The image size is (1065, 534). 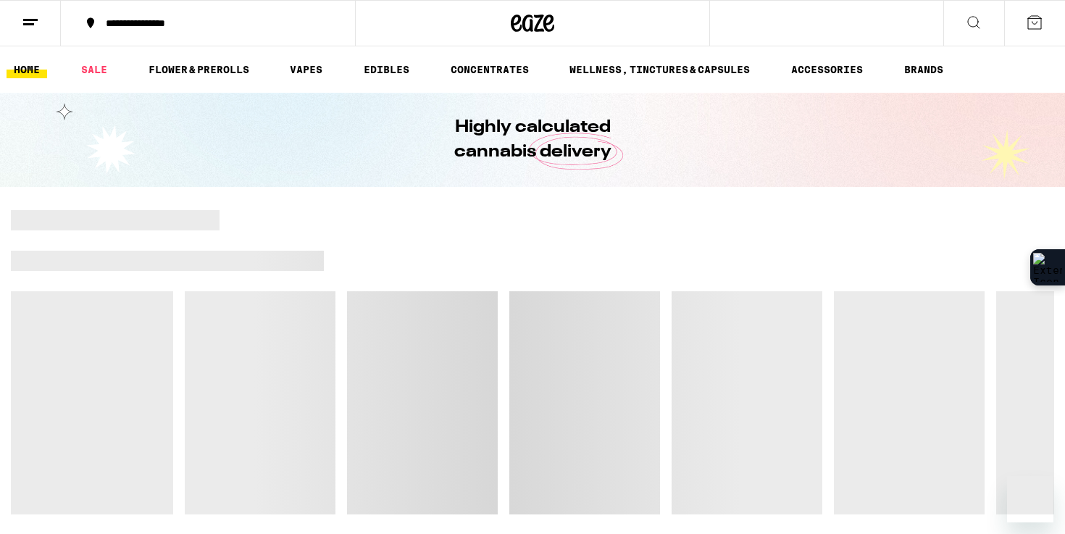 I want to click on a: ACCESSORIES, so click(x=827, y=70).